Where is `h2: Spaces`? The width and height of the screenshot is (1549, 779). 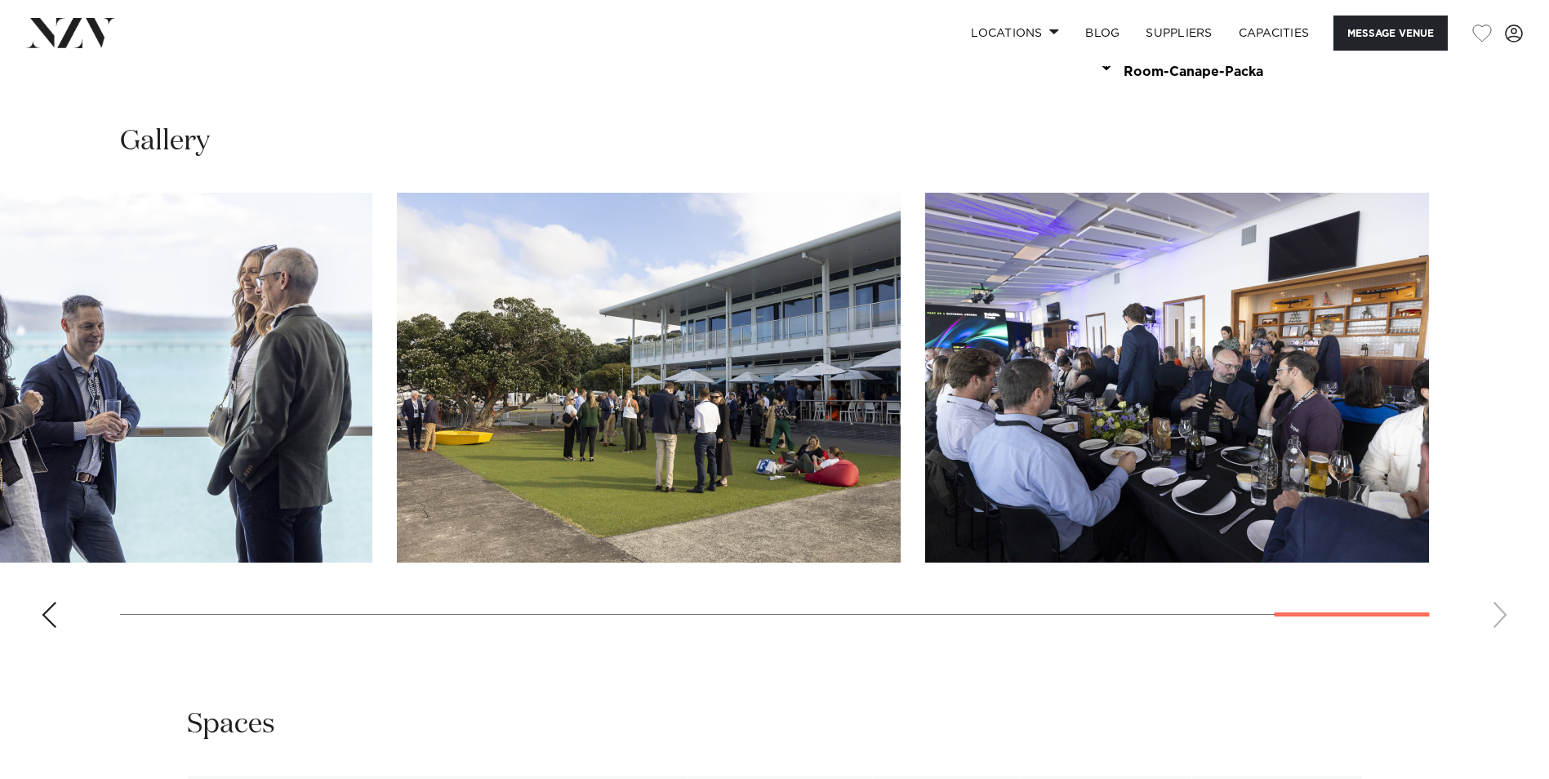 h2: Spaces is located at coordinates (231, 724).